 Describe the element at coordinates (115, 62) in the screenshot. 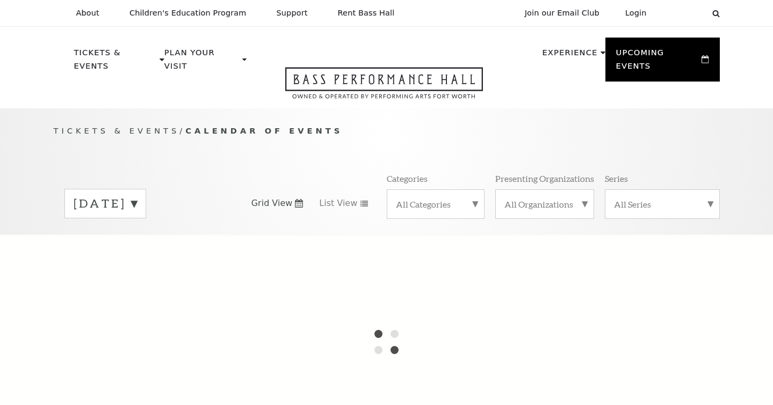

I see `p: Tickets & Events` at that location.